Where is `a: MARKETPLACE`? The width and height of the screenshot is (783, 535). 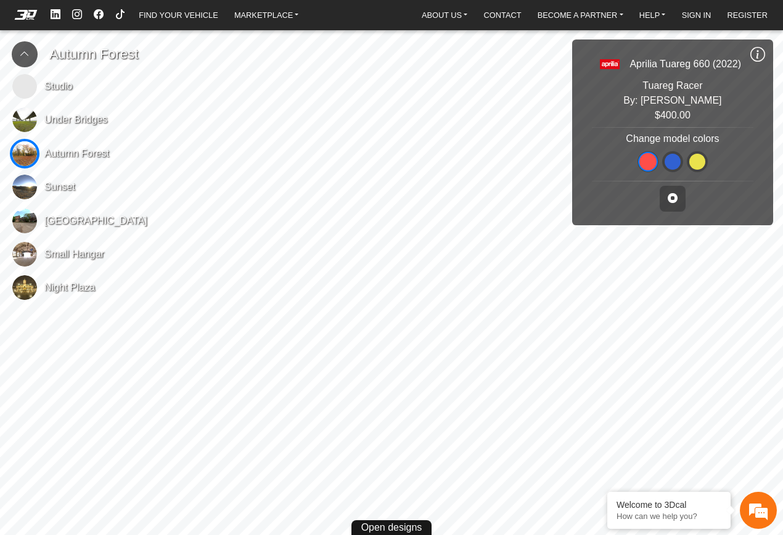 a: MARKETPLACE is located at coordinates (266, 15).